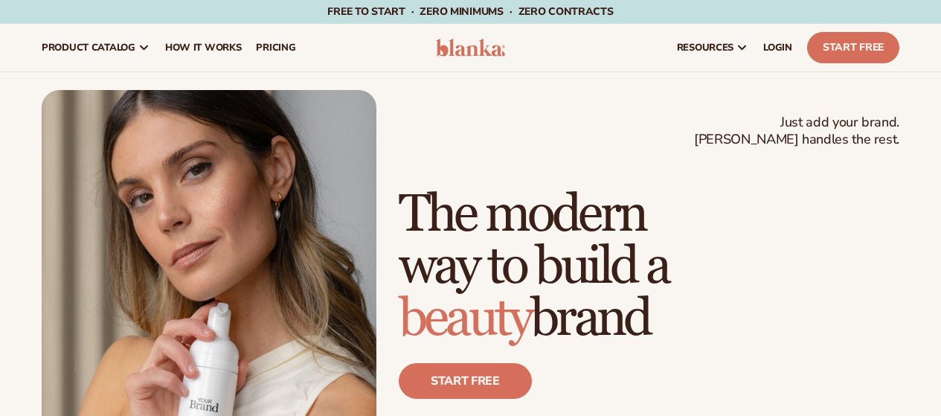  I want to click on span: product catalog, so click(89, 48).